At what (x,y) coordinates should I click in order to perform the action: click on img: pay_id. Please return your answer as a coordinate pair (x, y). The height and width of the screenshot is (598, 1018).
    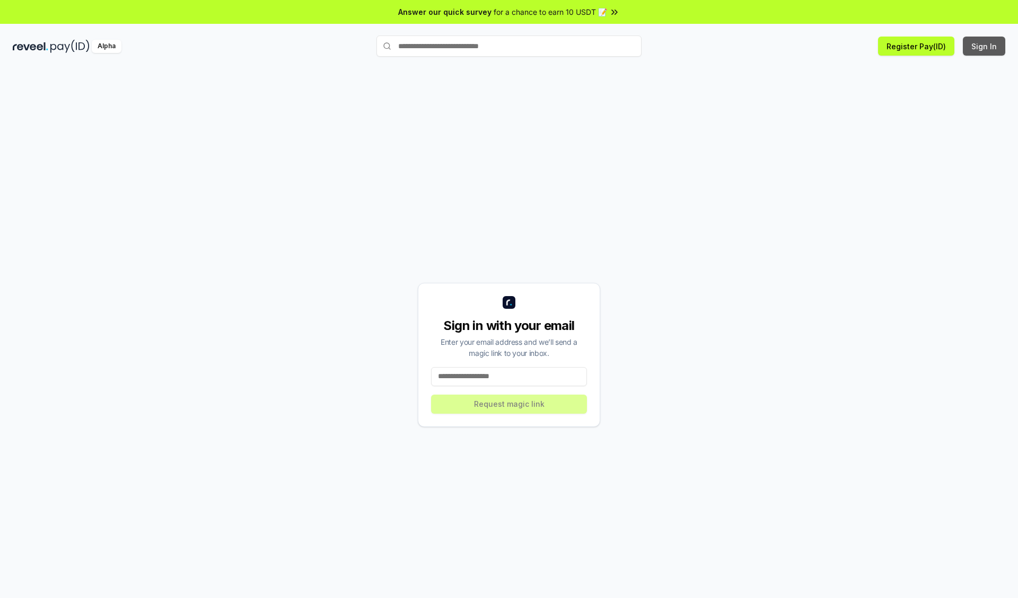
    Looking at the image, I should click on (70, 46).